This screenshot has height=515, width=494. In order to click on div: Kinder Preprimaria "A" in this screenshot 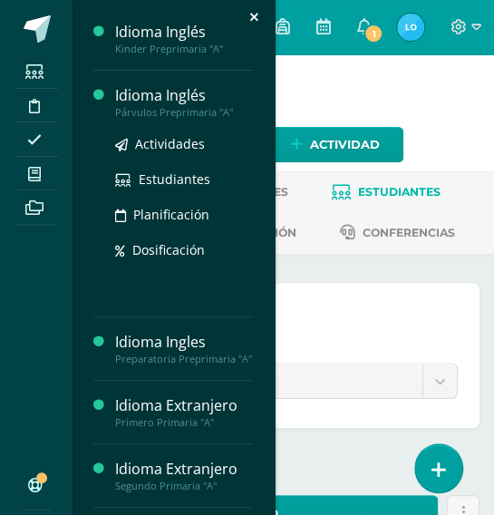, I will do `click(184, 49)`.